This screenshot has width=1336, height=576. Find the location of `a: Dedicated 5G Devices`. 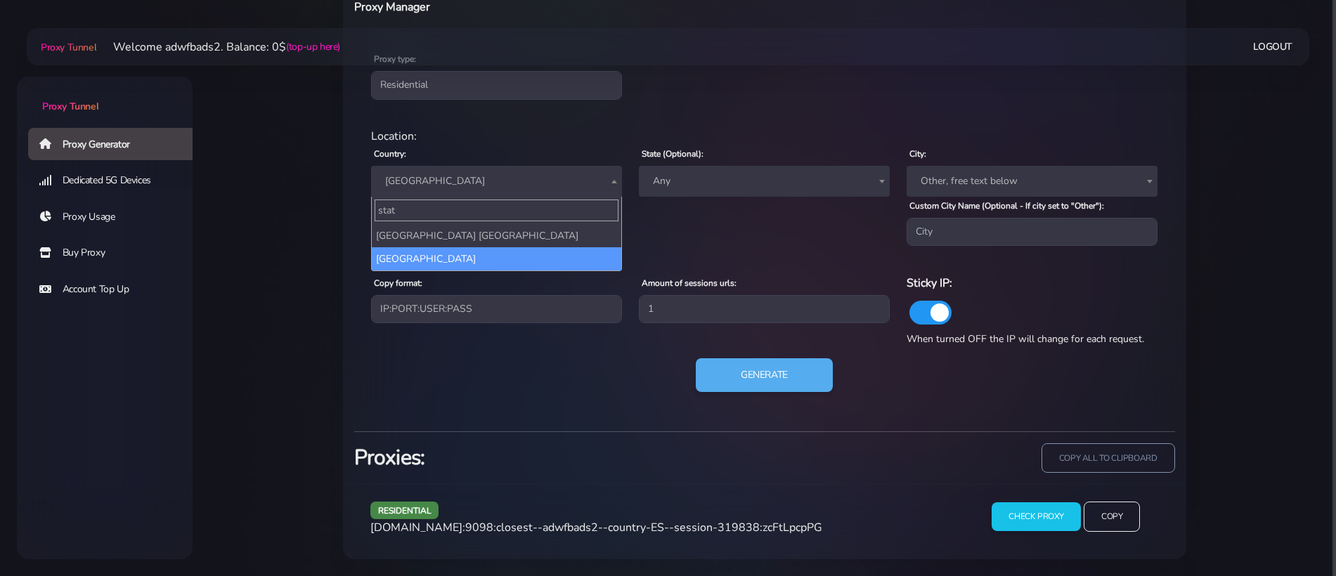

a: Dedicated 5G Devices is located at coordinates (116, 181).